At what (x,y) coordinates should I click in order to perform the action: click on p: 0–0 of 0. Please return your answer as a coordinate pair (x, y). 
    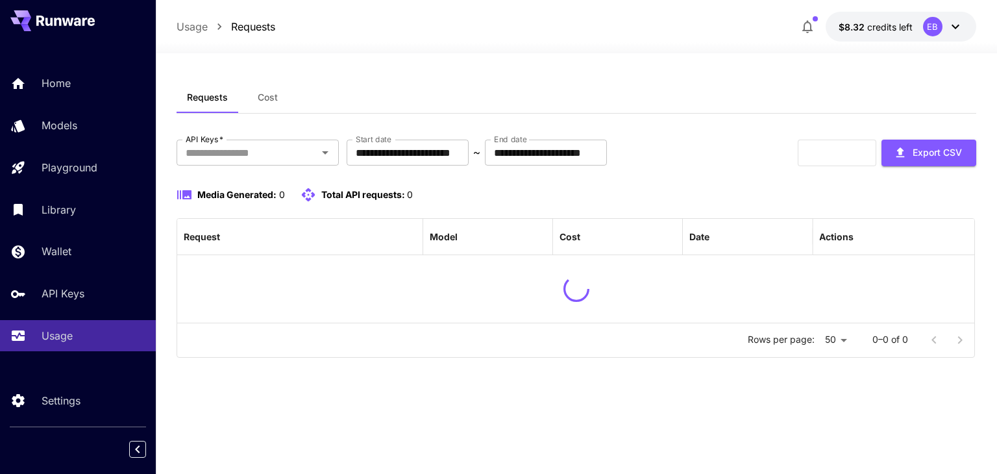
    Looking at the image, I should click on (890, 340).